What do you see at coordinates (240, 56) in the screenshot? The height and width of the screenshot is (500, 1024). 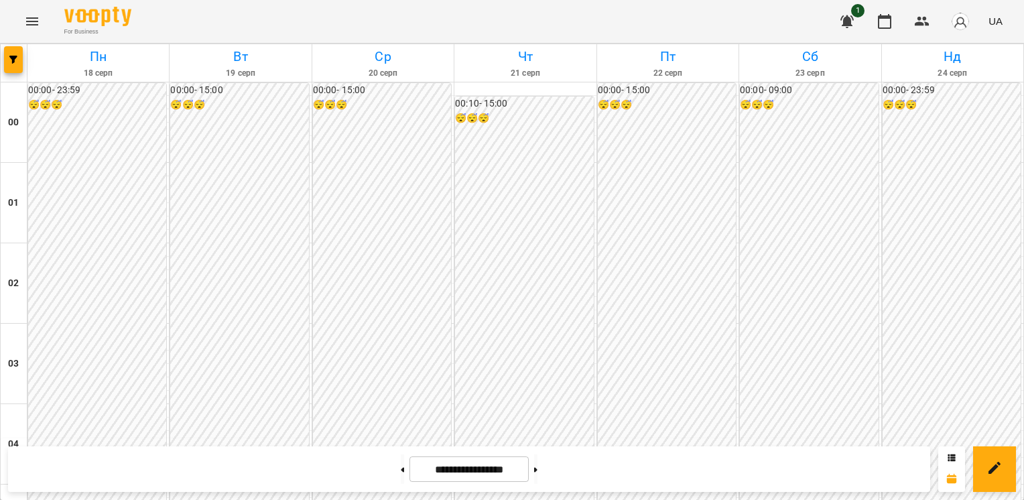 I see `h6: Вт` at bounding box center [240, 56].